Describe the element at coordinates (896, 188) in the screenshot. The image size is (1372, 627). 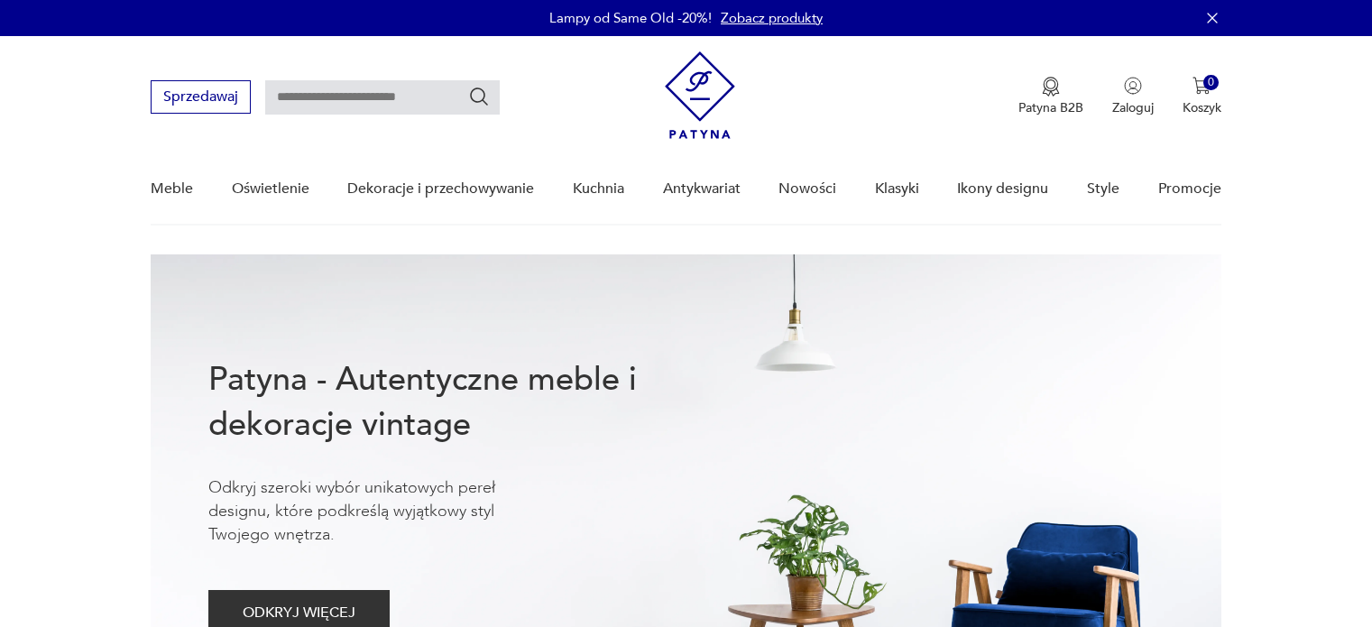
I see `a: Klasyki` at that location.